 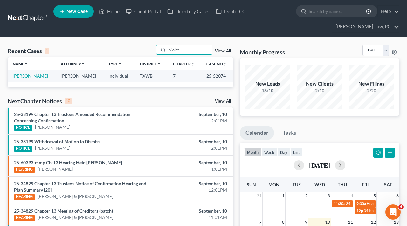 I want to click on span: 9:30a, so click(x=361, y=204).